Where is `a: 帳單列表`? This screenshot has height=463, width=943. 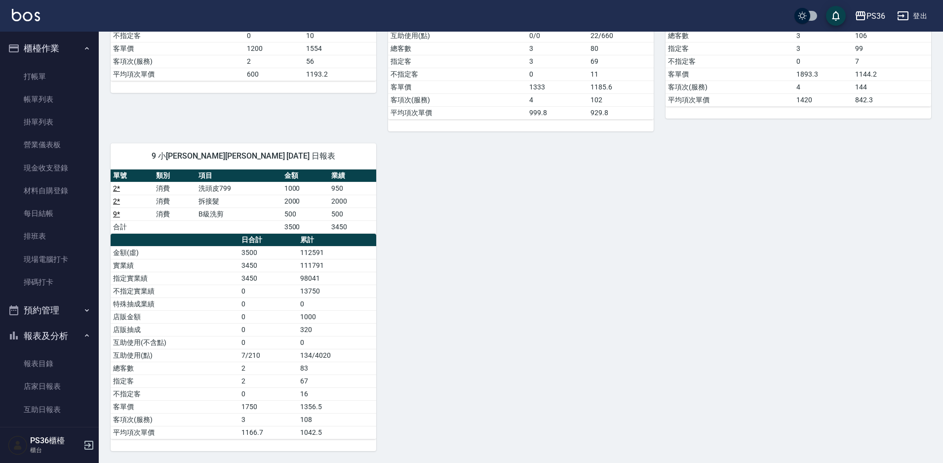 a: 帳單列表 is located at coordinates (49, 99).